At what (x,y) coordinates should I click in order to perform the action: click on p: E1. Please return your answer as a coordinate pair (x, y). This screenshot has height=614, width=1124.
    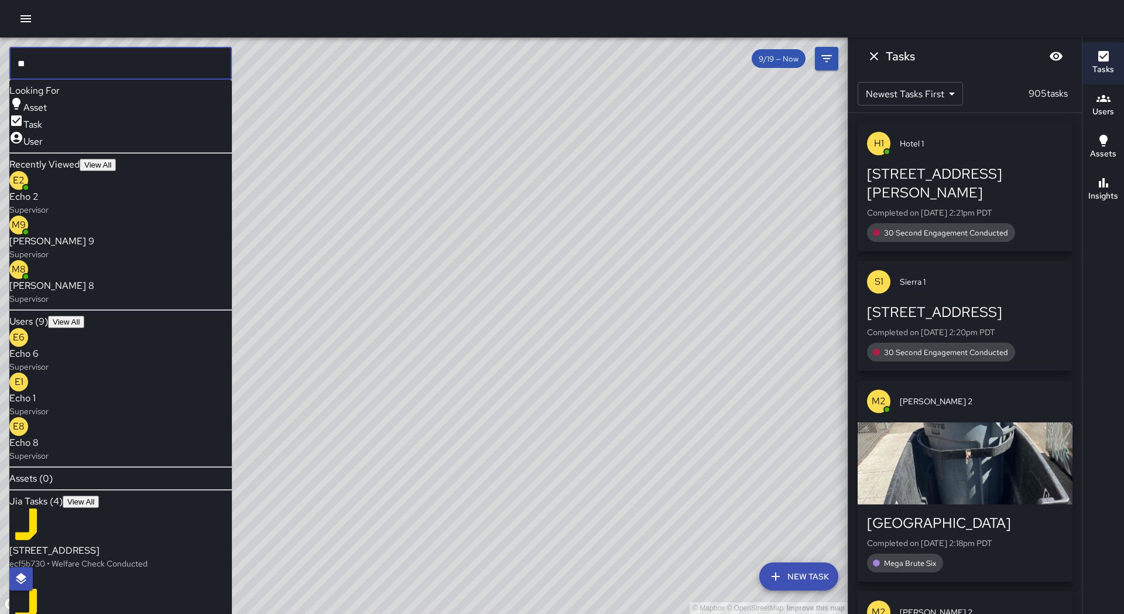
    Looking at the image, I should click on (19, 382).